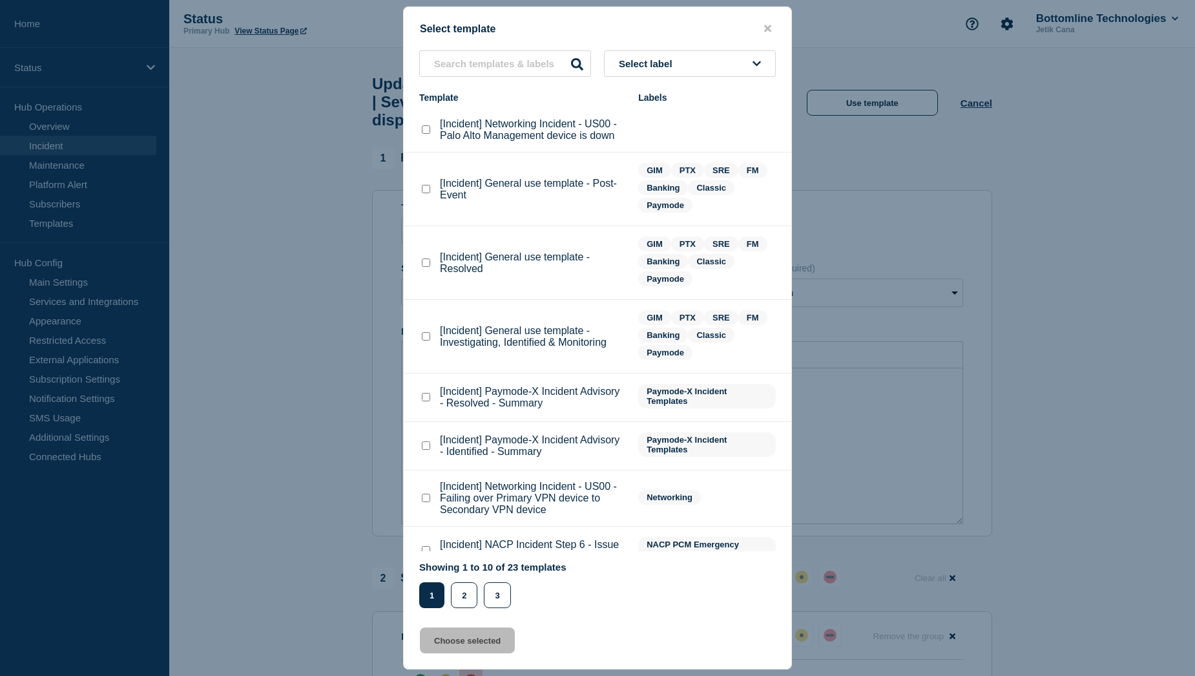 The image size is (1195, 676). What do you see at coordinates (598, 28) in the screenshot?
I see `div: Select template` at bounding box center [598, 28].